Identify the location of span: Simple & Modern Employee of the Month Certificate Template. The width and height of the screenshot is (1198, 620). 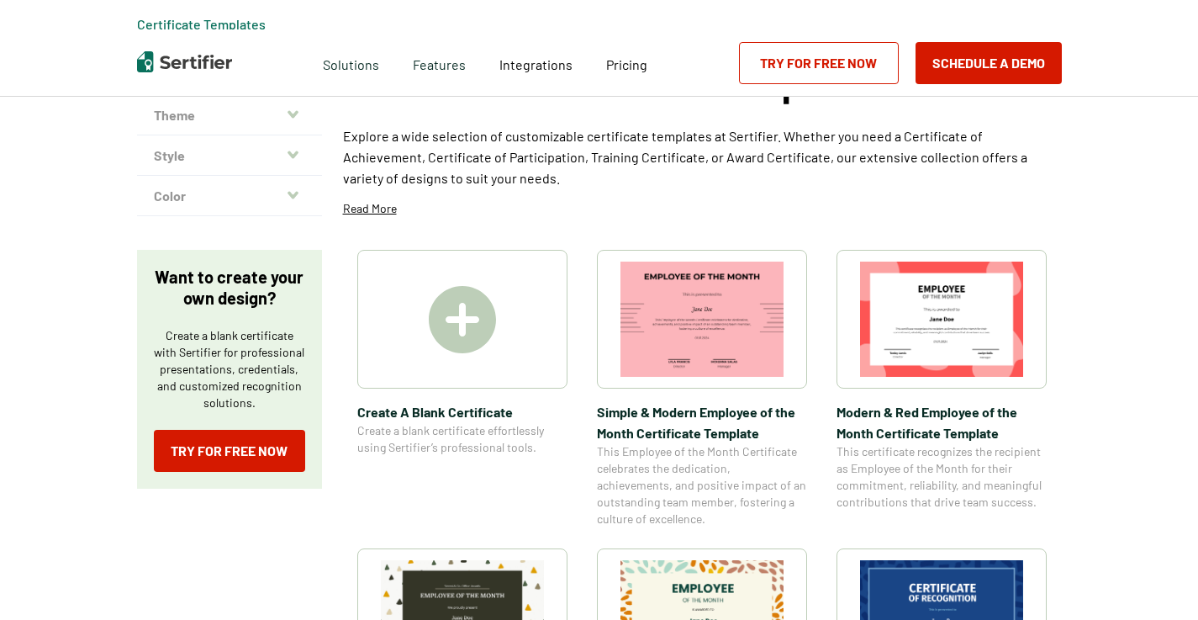
(702, 422).